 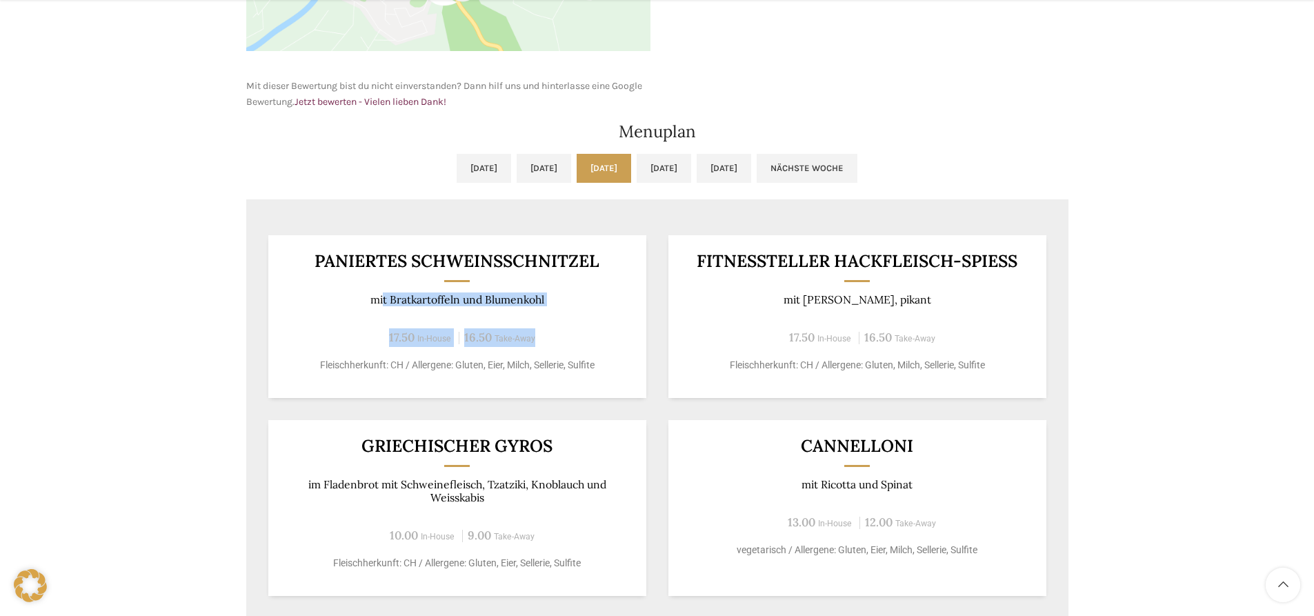 What do you see at coordinates (801, 522) in the screenshot?
I see `span: 13.00` at bounding box center [801, 522].